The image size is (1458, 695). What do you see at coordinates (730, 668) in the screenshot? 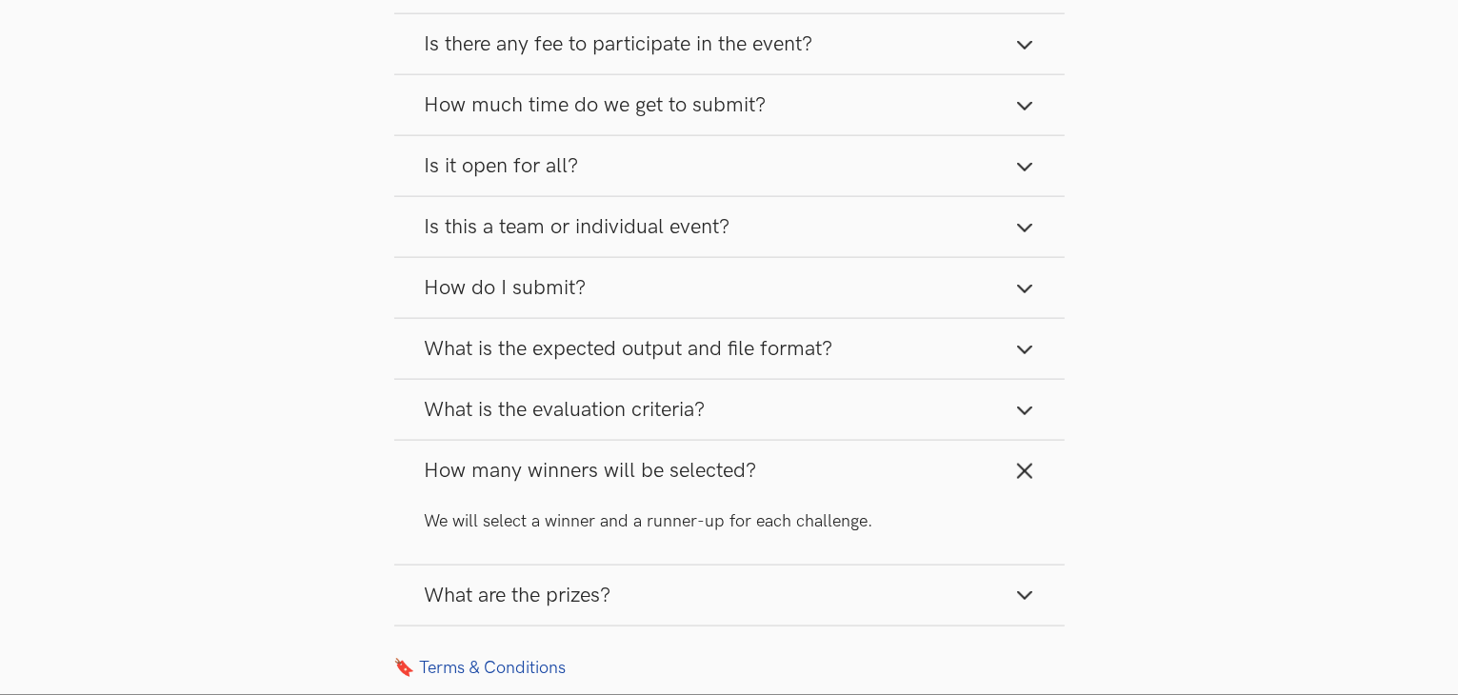
I see `a: 🔖 Terms & Conditions` at bounding box center [730, 668].